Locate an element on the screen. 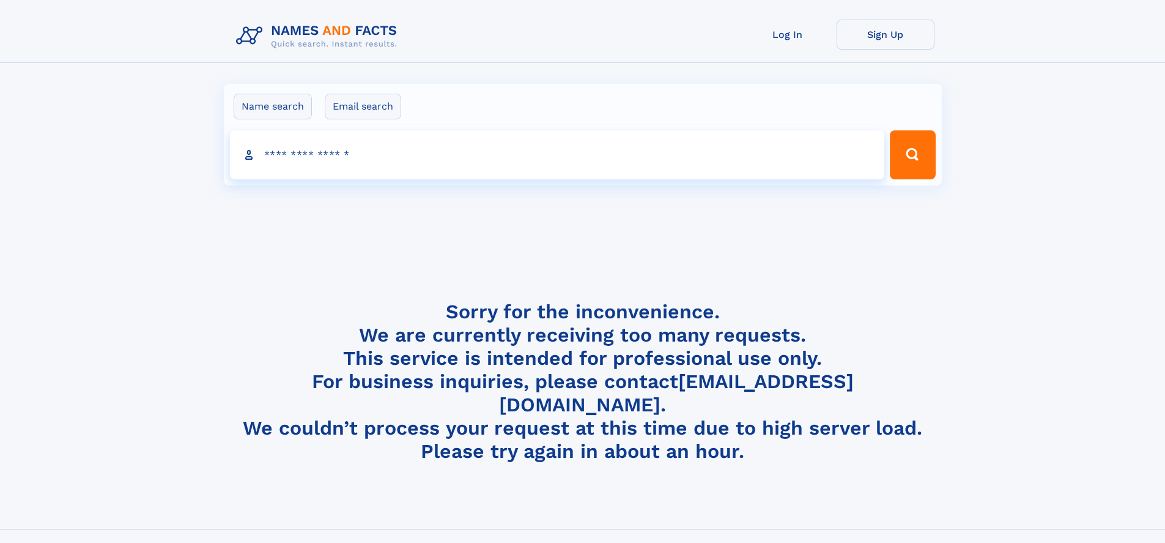 The width and height of the screenshot is (1165, 543). input: search input is located at coordinates (557, 155).